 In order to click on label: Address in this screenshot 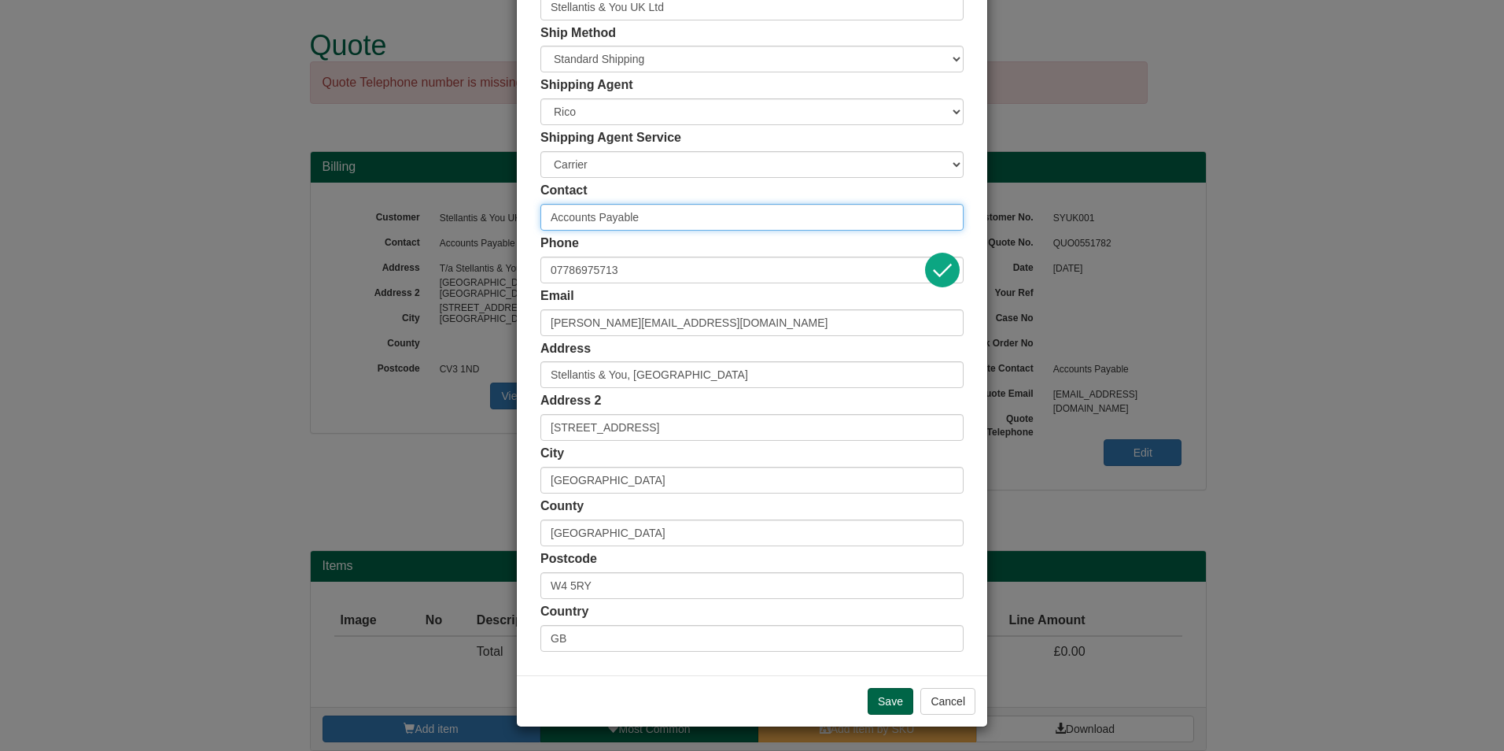, I will do `click(566, 349)`.